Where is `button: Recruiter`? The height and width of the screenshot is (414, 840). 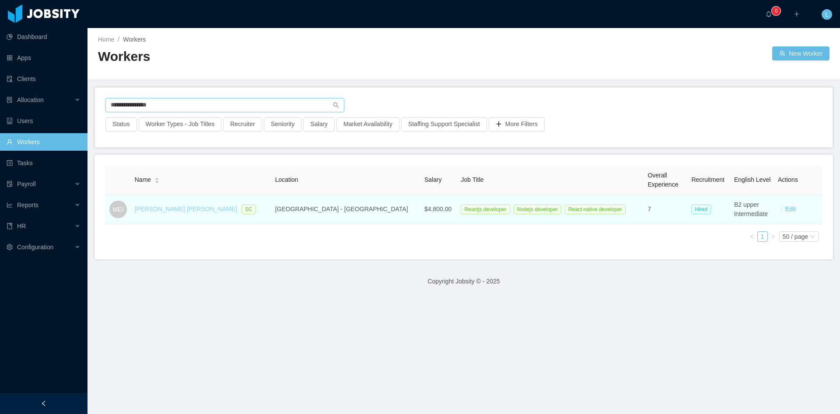
button: Recruiter is located at coordinates (243, 124).